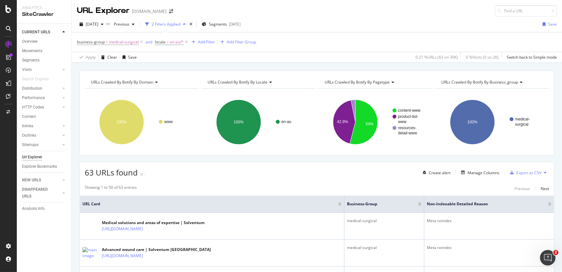 This screenshot has width=562, height=272. Describe the element at coordinates (160, 42) in the screenshot. I see `span: locale` at that location.